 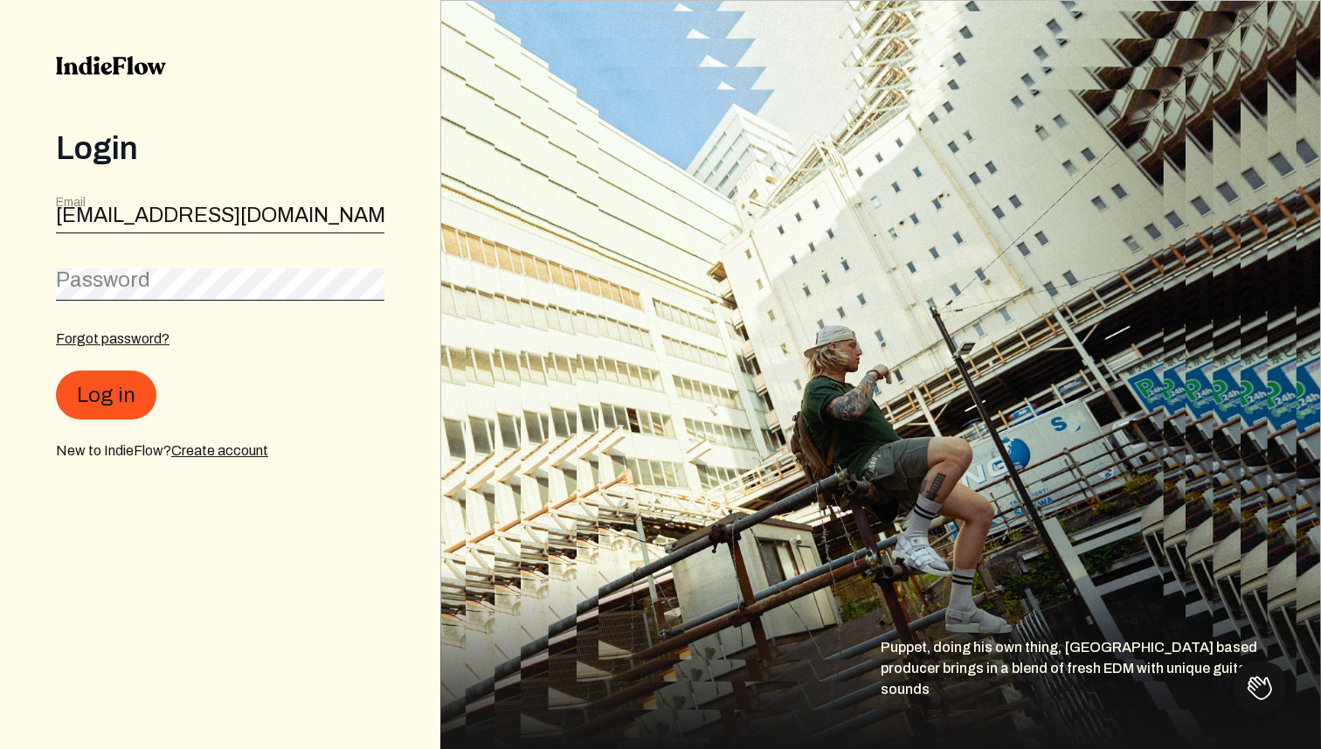 What do you see at coordinates (106, 395) in the screenshot?
I see `button: Log in` at bounding box center [106, 395].